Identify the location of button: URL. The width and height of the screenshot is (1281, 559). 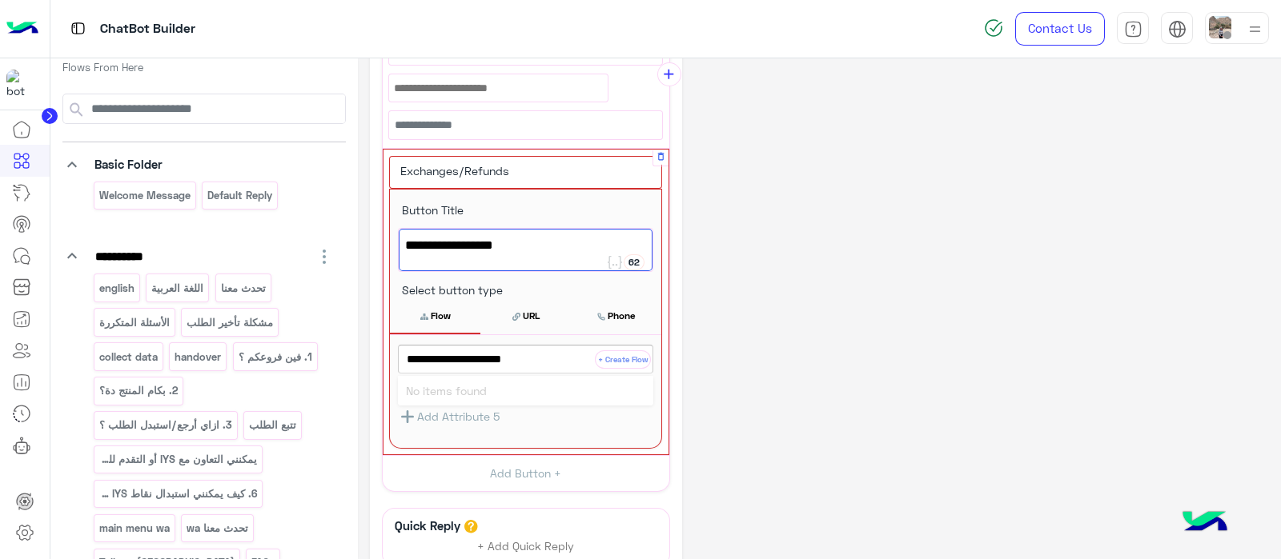
(525, 316).